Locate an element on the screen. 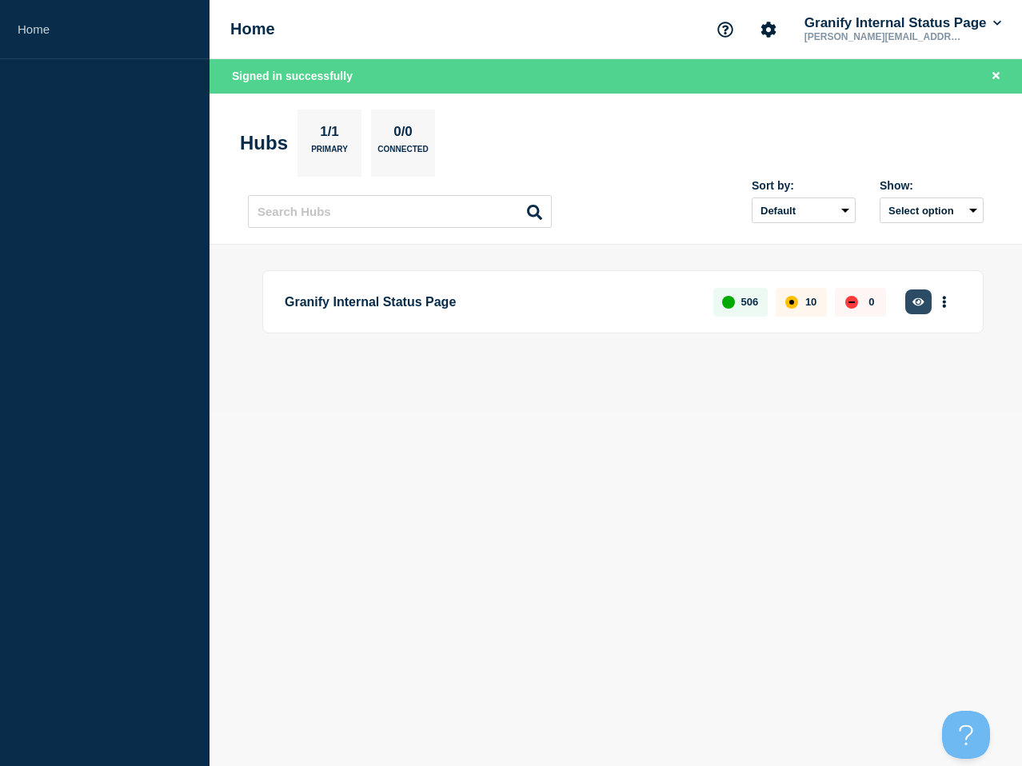  span: Signed in successfully is located at coordinates (292, 76).